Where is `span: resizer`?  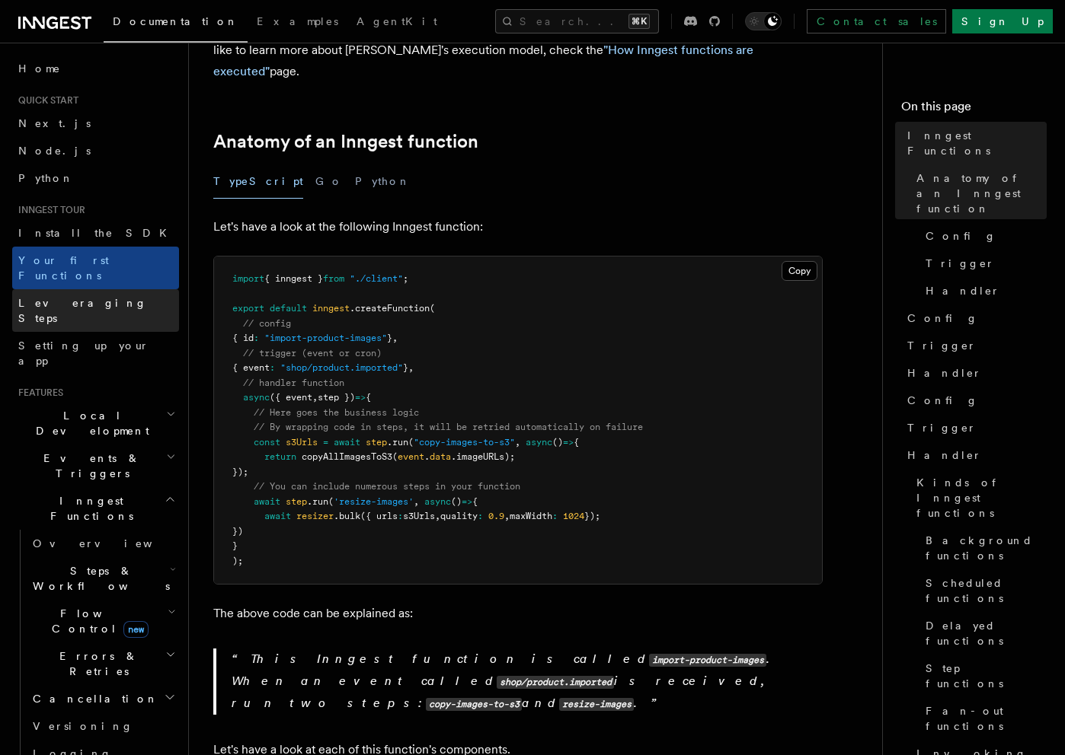 span: resizer is located at coordinates (315, 516).